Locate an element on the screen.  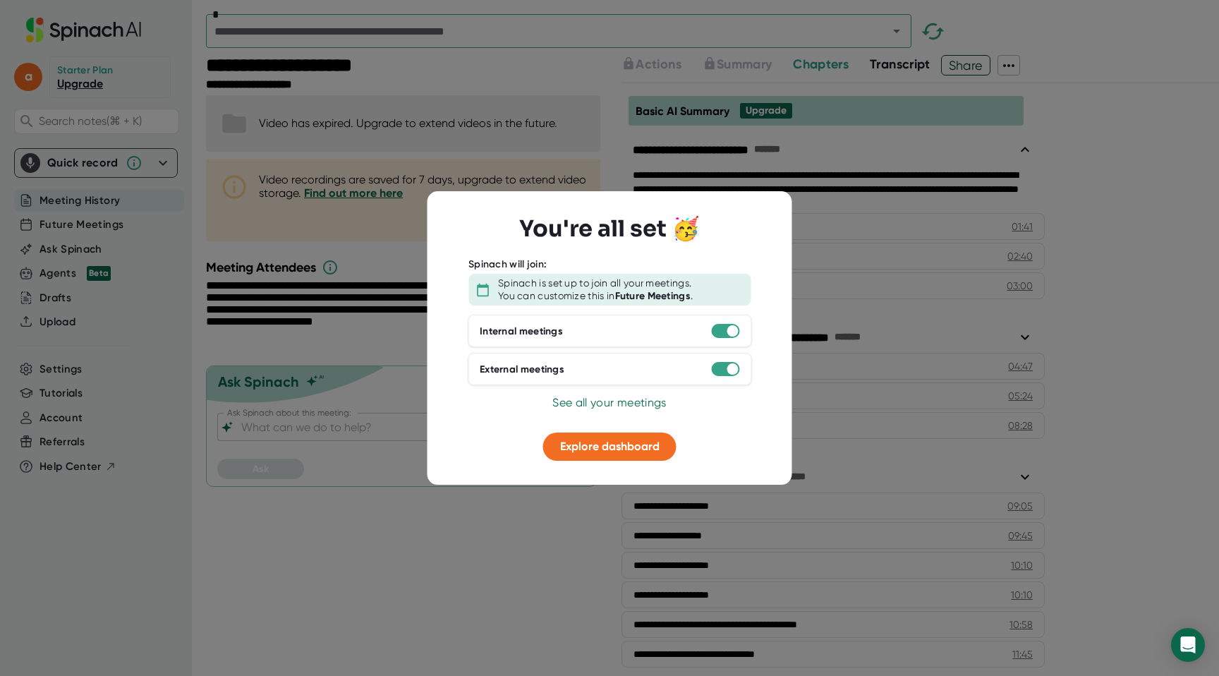
button: Explore dashboard is located at coordinates (609, 447).